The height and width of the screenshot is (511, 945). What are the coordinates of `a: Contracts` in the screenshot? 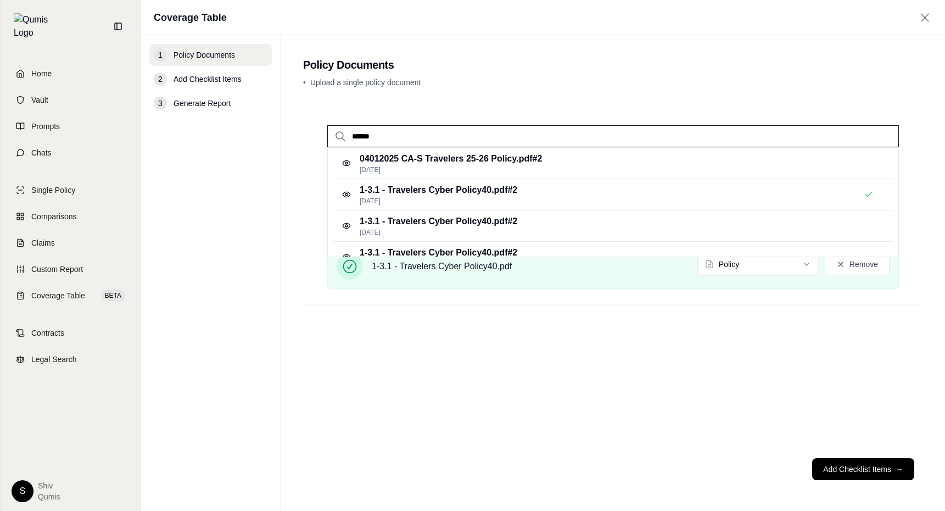 It's located at (70, 333).